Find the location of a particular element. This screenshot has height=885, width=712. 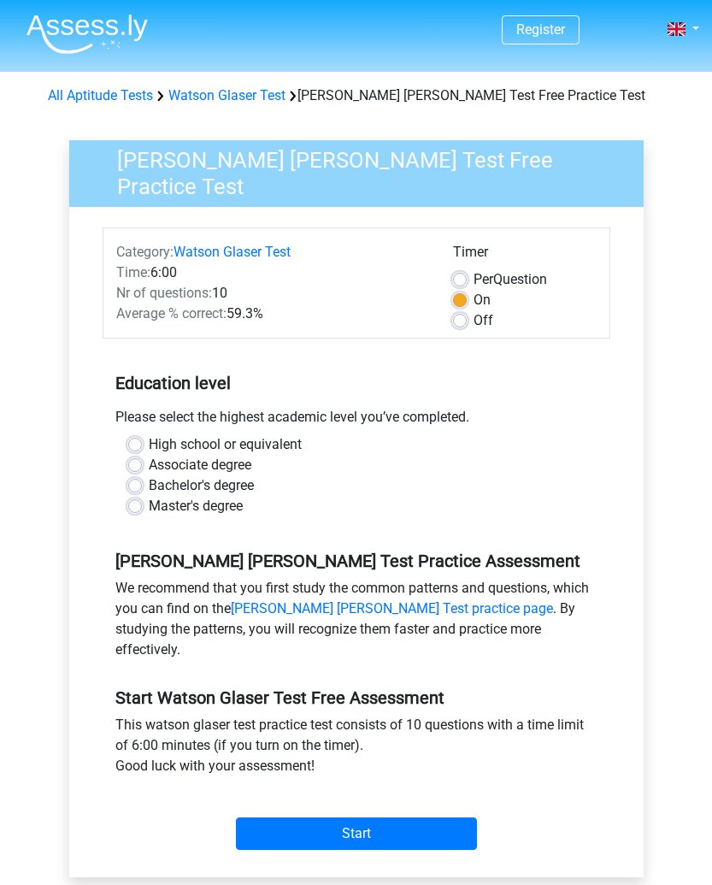

span: Category: is located at coordinates (144, 251).